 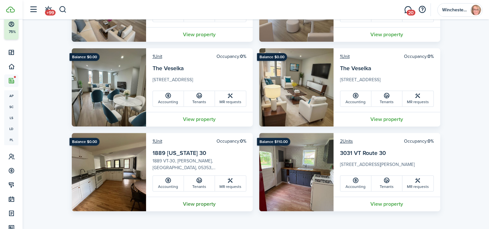 I want to click on span: +99, so click(x=50, y=13).